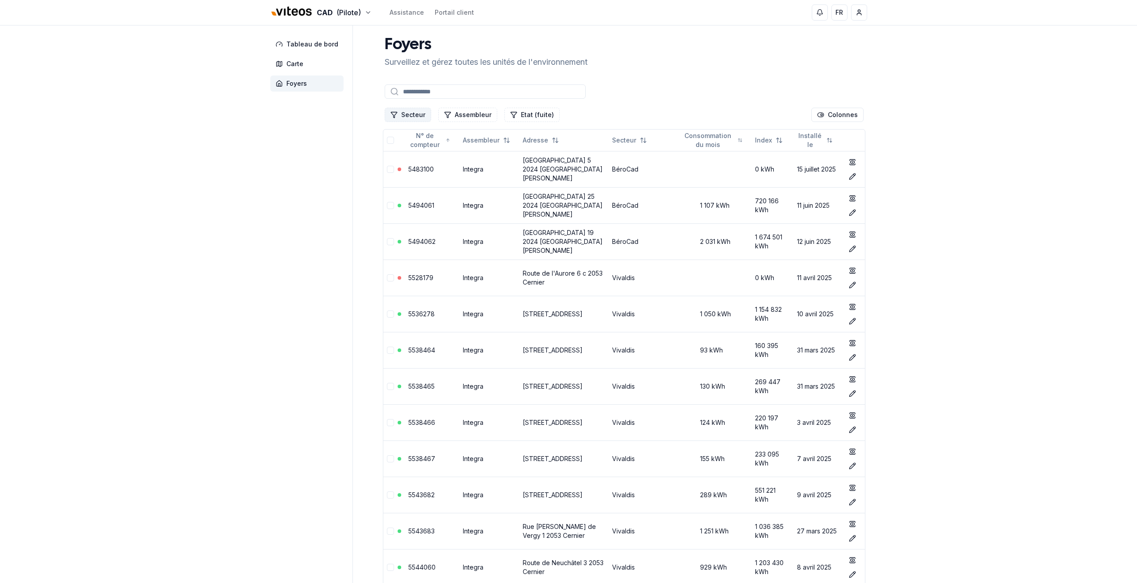  I want to click on div: 233 095 kWh, so click(772, 459).